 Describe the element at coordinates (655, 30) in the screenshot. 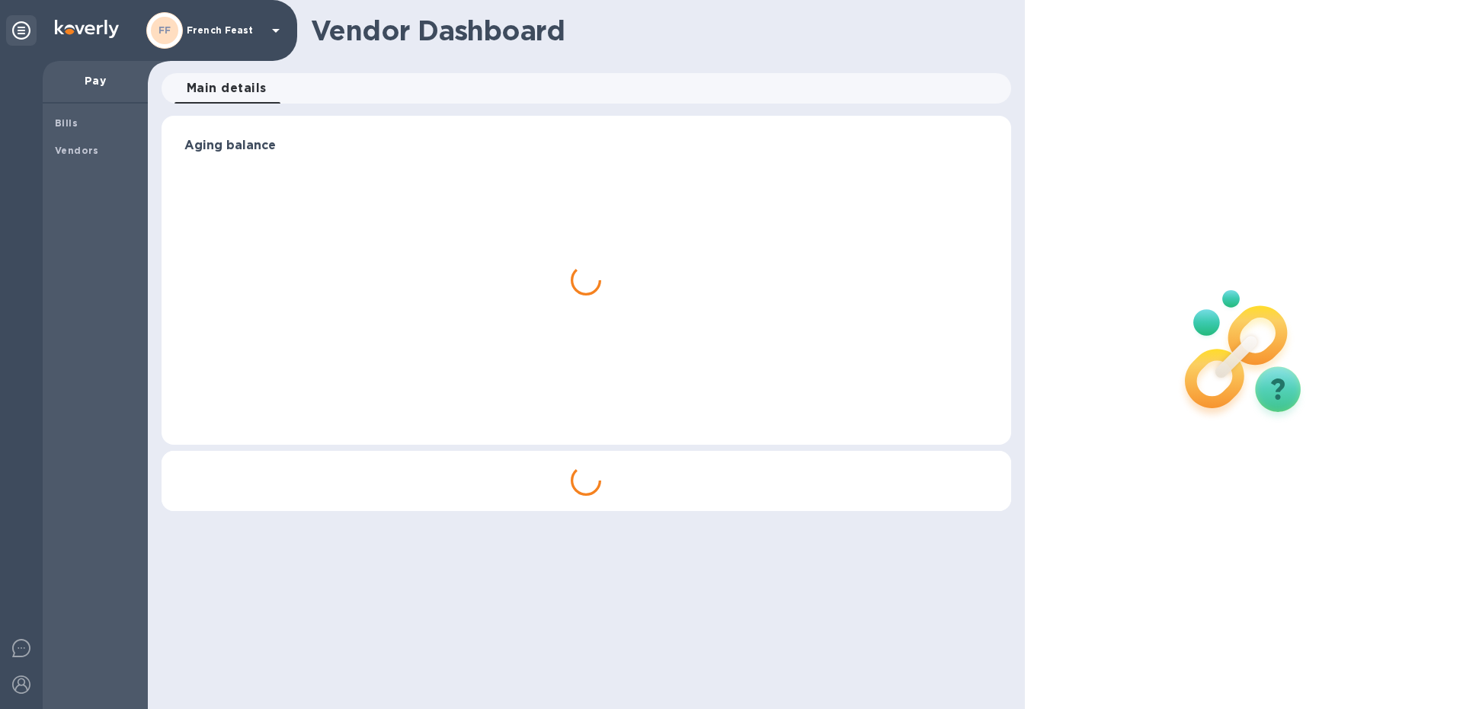

I see `h1: Vendor Dashboard` at that location.